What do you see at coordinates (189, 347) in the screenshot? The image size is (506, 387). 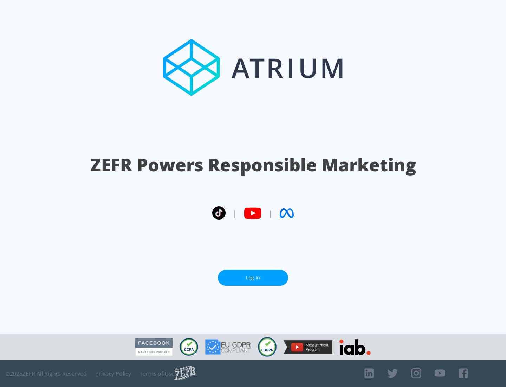 I see `img: CCPA Compliant` at bounding box center [189, 347].